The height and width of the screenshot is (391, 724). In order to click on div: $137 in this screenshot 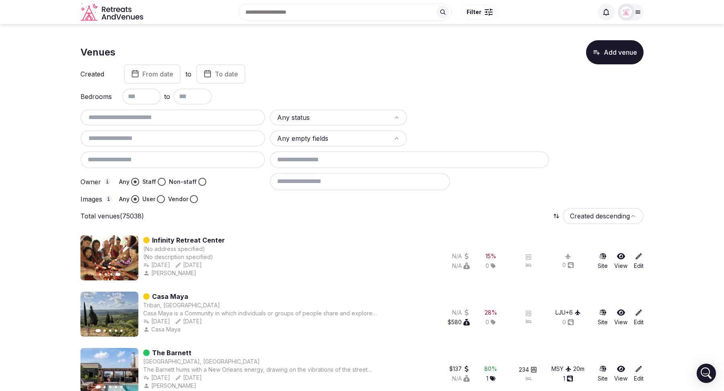, I will do `click(459, 369)`.